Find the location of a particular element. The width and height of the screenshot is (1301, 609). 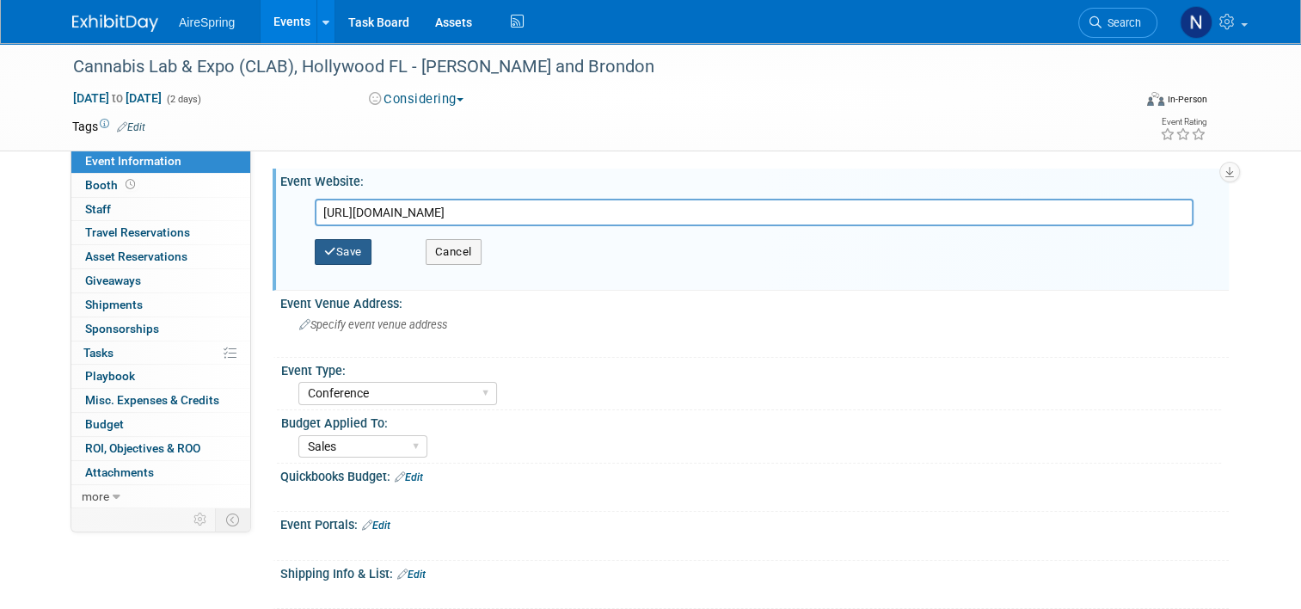

a: Budget is located at coordinates (161, 424).